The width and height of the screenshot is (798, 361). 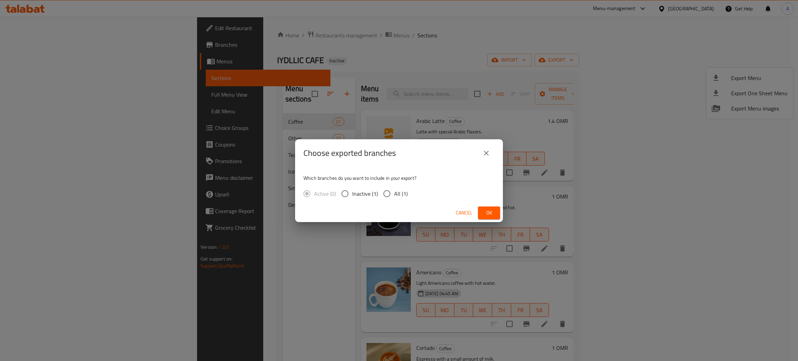 What do you see at coordinates (464, 213) in the screenshot?
I see `span: Cancel` at bounding box center [464, 213].